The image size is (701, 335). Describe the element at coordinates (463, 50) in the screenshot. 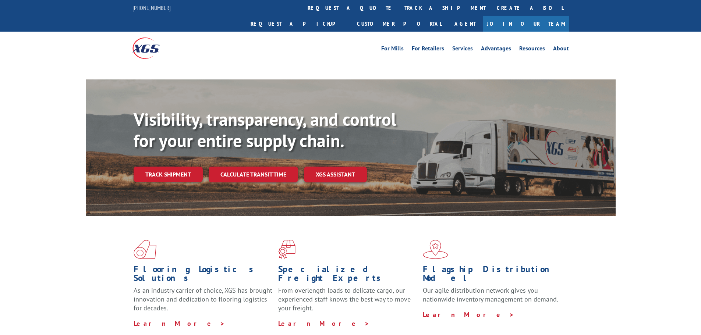

I see `a: Services` at that location.